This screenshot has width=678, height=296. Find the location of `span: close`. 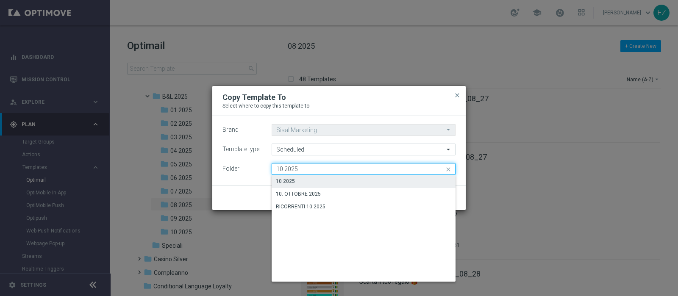

span: close is located at coordinates (457, 95).